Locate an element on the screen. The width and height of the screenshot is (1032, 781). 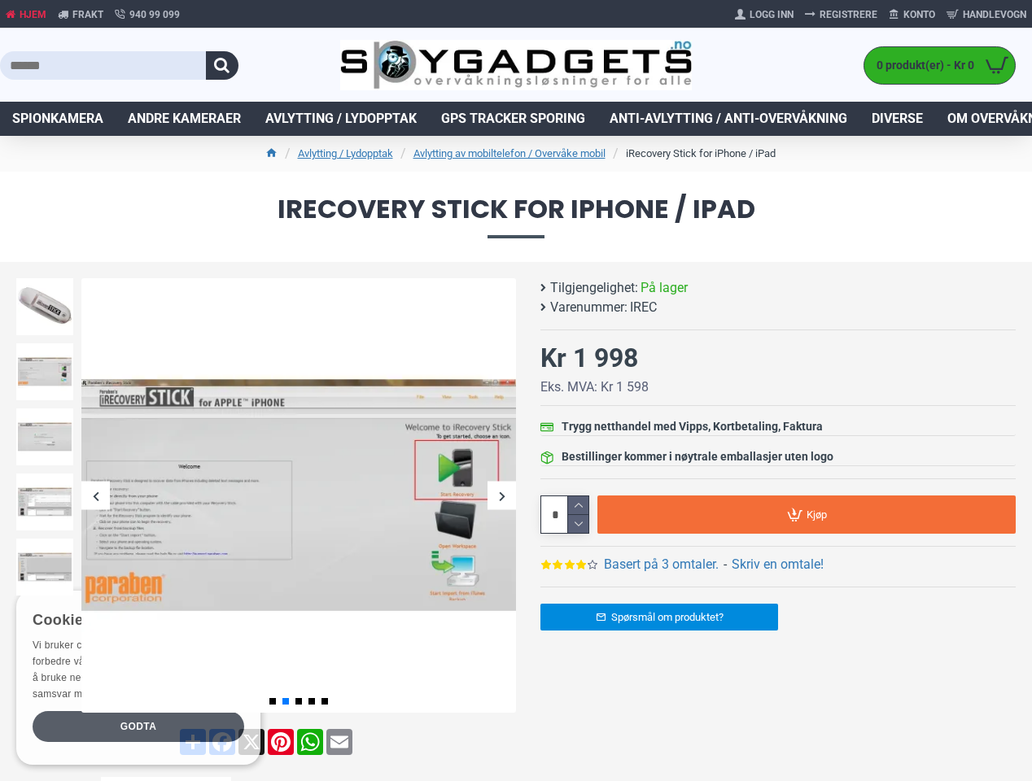
a: Diverse is located at coordinates (897, 119).